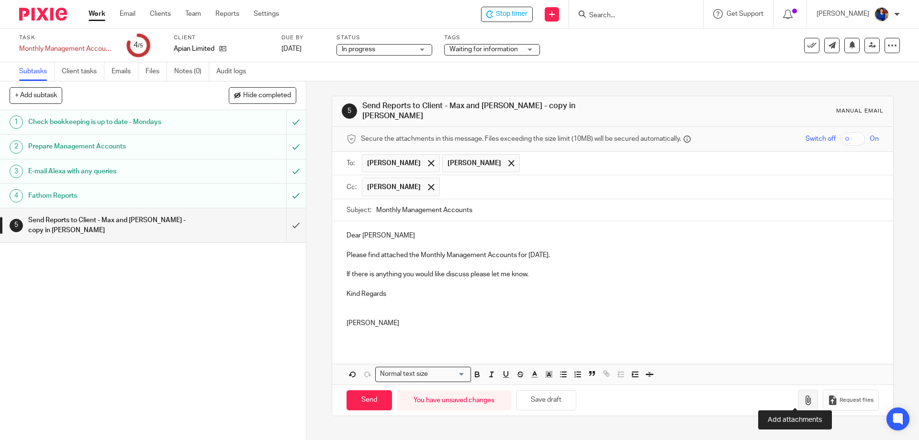  I want to click on label: Subject:, so click(359, 210).